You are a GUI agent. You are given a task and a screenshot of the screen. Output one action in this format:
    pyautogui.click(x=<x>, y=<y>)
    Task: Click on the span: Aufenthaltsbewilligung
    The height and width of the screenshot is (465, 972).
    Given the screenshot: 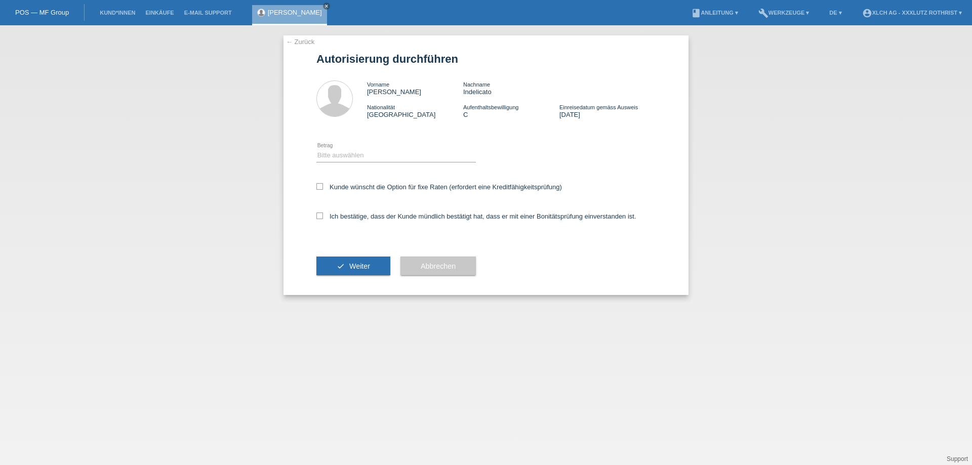 What is the action you would take?
    pyautogui.click(x=490, y=107)
    